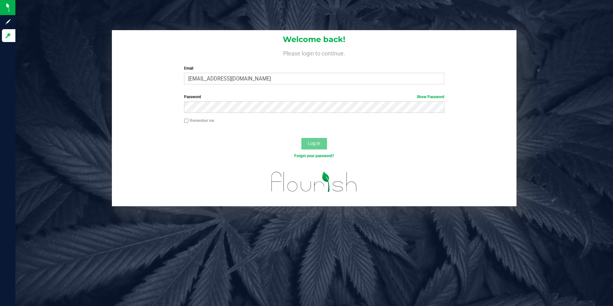  Describe the element at coordinates (314, 53) in the screenshot. I see `h4: Please login to continue.` at that location.